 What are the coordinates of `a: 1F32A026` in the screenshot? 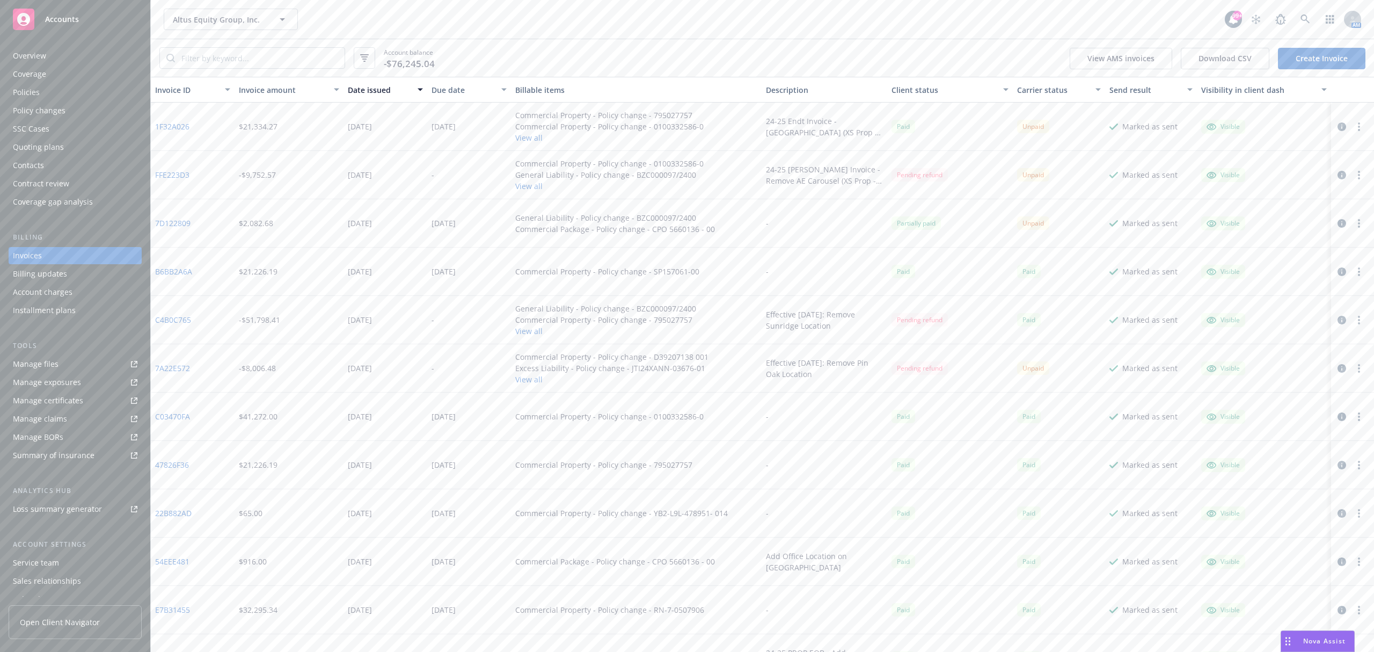 It's located at (172, 126).